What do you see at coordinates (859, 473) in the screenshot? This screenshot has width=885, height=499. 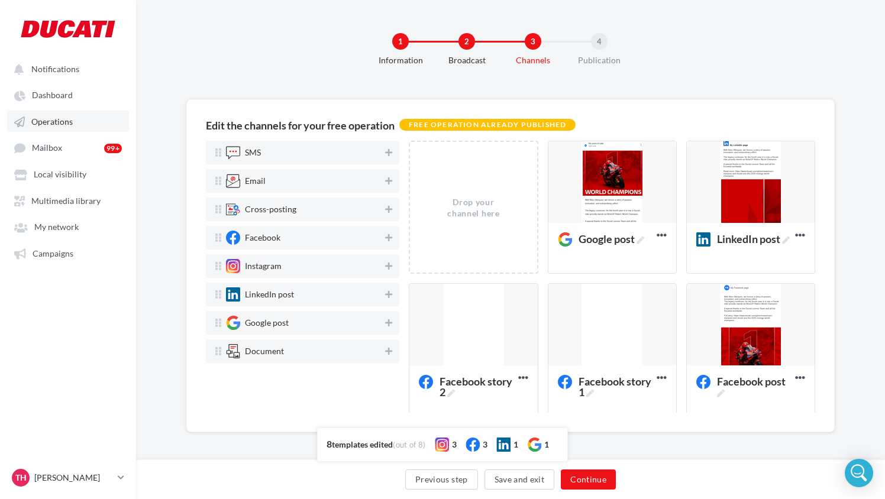 I see `div: Open Intercom Messenger` at bounding box center [859, 473].